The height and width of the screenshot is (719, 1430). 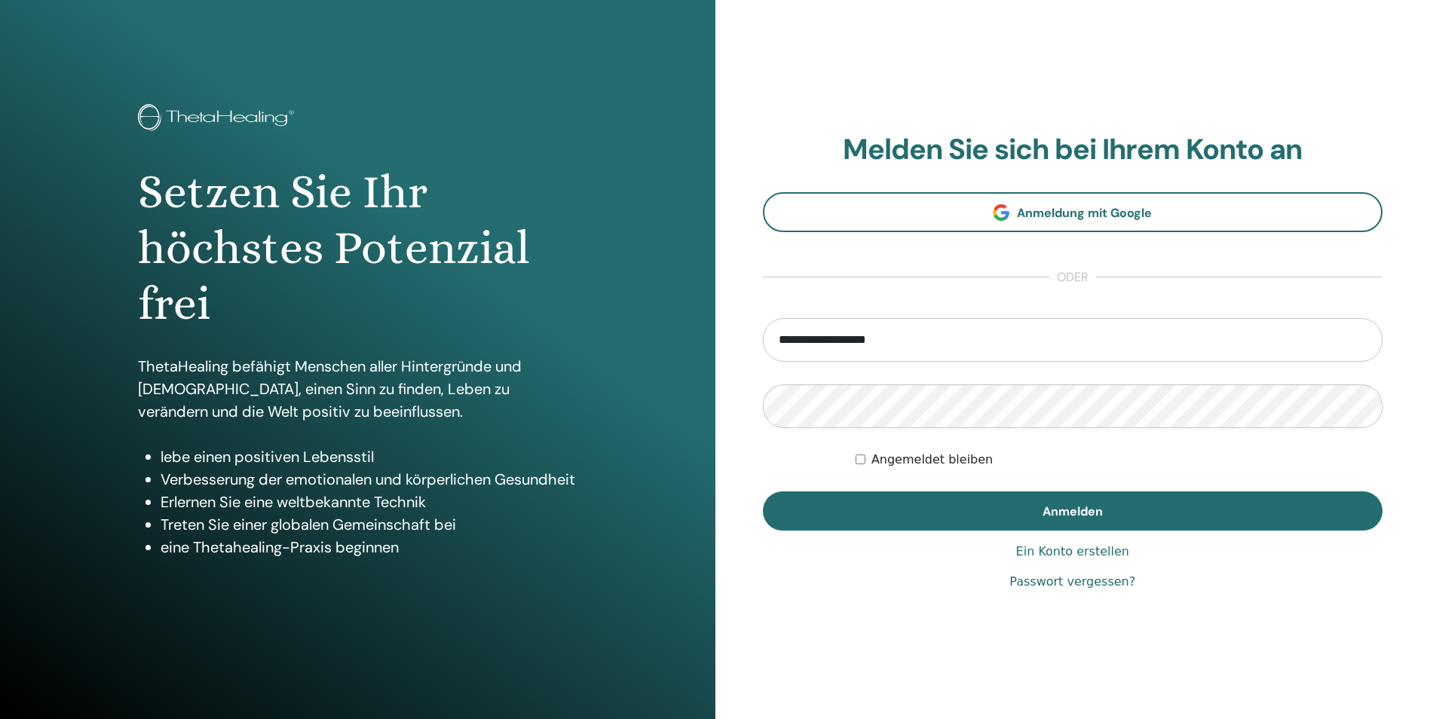 What do you see at coordinates (369, 547) in the screenshot?
I see `li: eine Thetahealing-Praxis beginnen` at bounding box center [369, 547].